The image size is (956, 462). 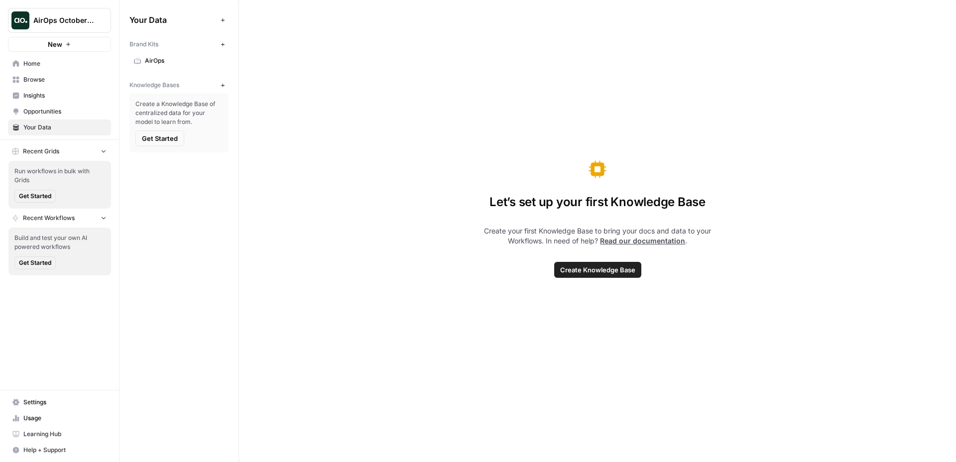 What do you see at coordinates (41, 151) in the screenshot?
I see `span: Recent Grids` at bounding box center [41, 151].